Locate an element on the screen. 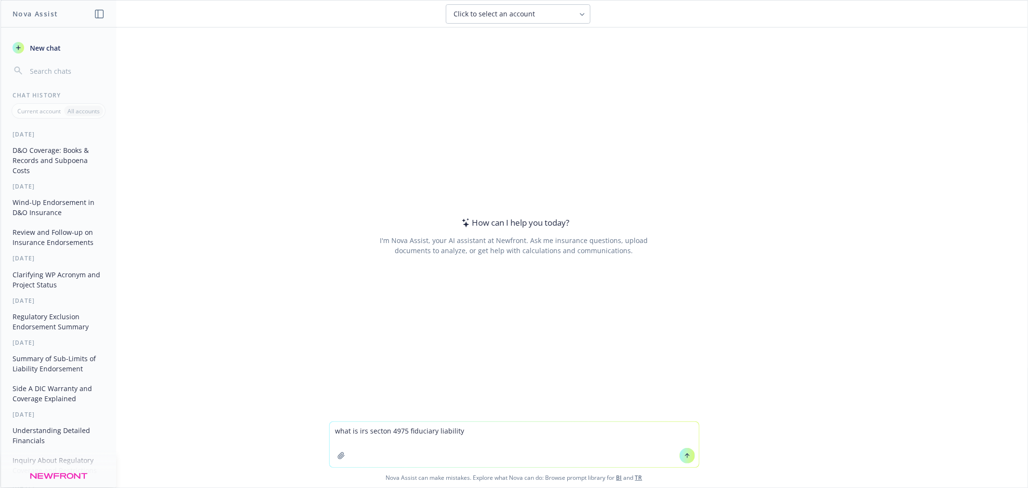 Image resolution: width=1028 pixels, height=488 pixels. a: BI is located at coordinates (619, 477).